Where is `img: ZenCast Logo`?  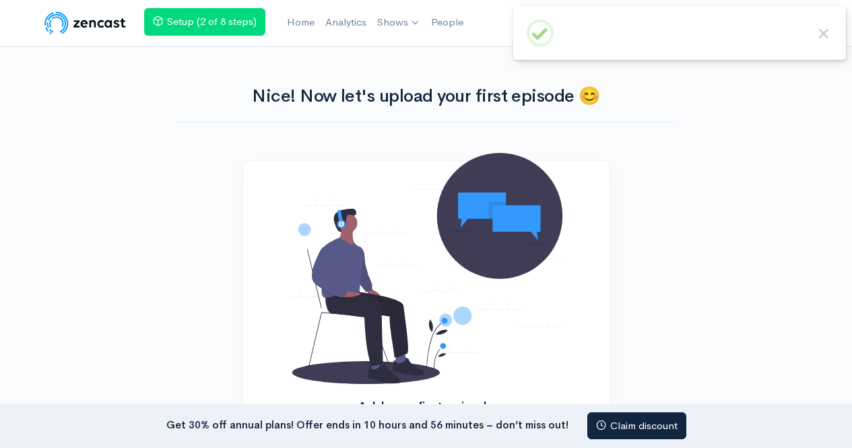
img: ZenCast Logo is located at coordinates (85, 23).